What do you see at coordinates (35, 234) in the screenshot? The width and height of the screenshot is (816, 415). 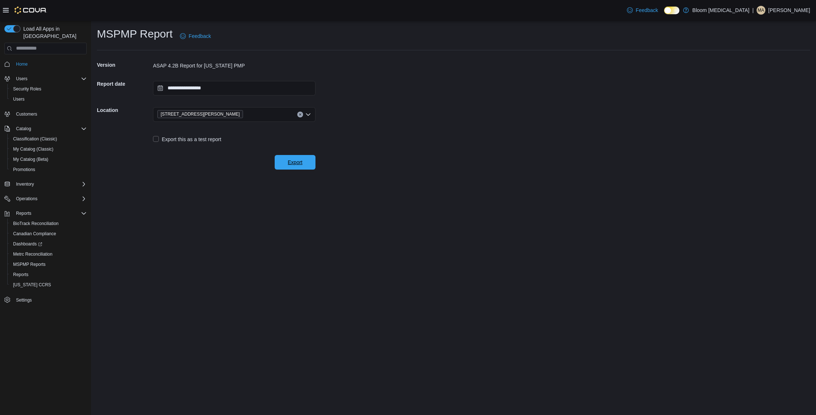 I see `a: Canadian Compliance` at bounding box center [35, 234].